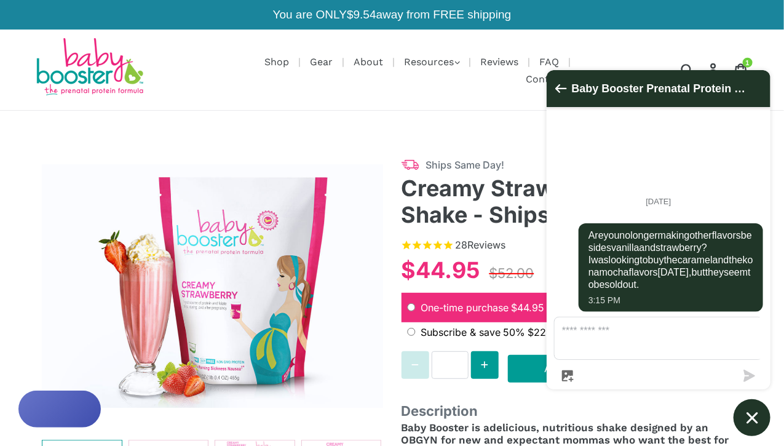 Image resolution: width=784 pixels, height=446 pixels. What do you see at coordinates (545, 79) in the screenshot?
I see `a: Contact` at bounding box center [545, 79].